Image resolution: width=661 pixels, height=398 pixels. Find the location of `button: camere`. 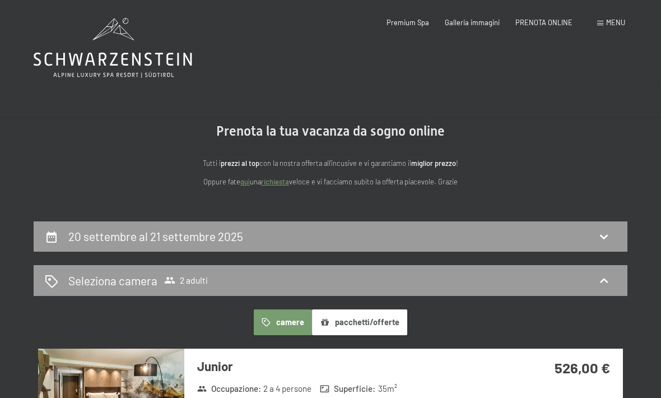

button: camere is located at coordinates (283, 322).